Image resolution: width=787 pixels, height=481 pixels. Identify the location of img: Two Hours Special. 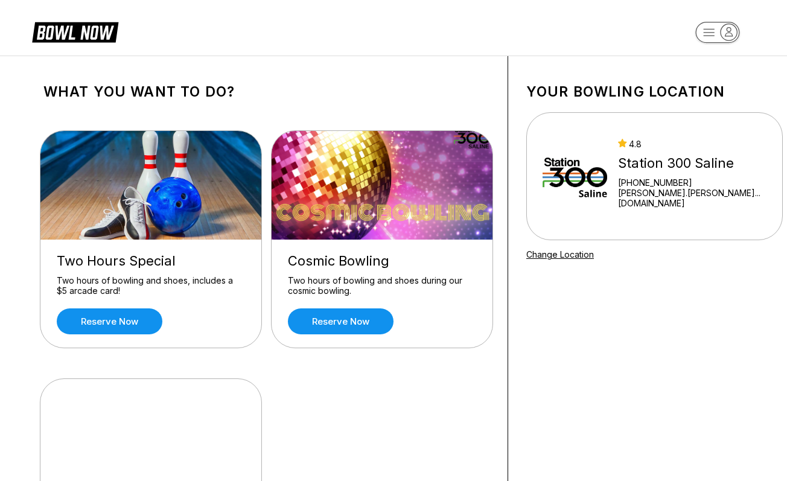
(151, 185).